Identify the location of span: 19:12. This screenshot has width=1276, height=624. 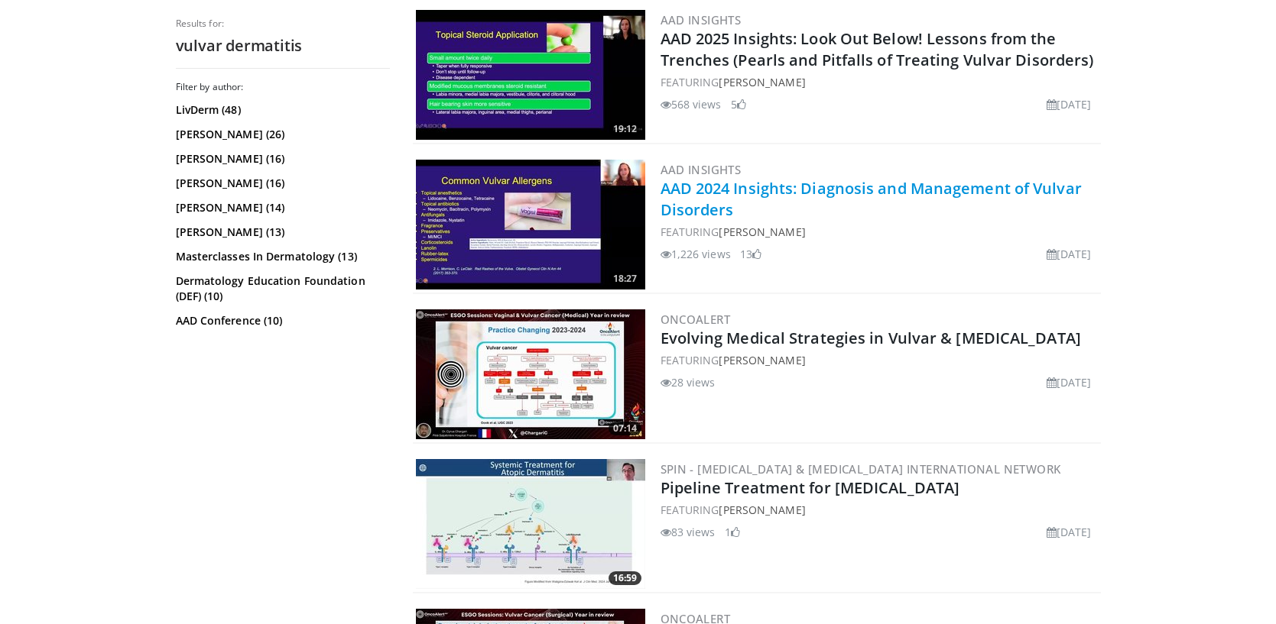
(624, 129).